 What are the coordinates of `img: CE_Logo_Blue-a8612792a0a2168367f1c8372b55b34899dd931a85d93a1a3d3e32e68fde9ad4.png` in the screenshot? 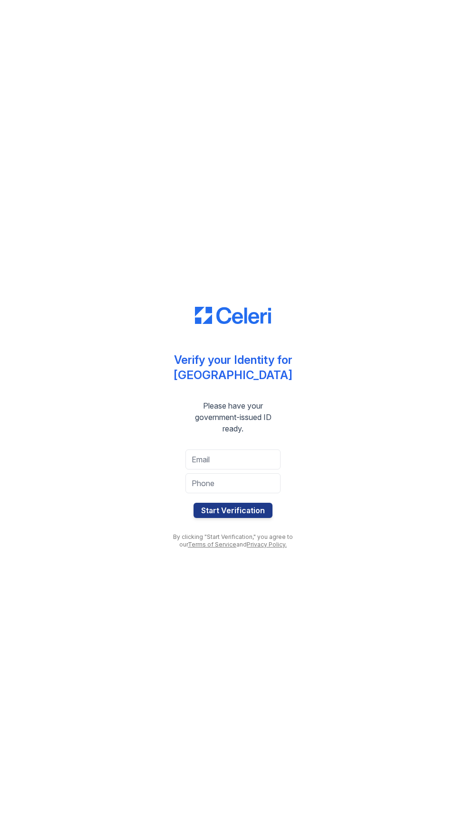 It's located at (233, 315).